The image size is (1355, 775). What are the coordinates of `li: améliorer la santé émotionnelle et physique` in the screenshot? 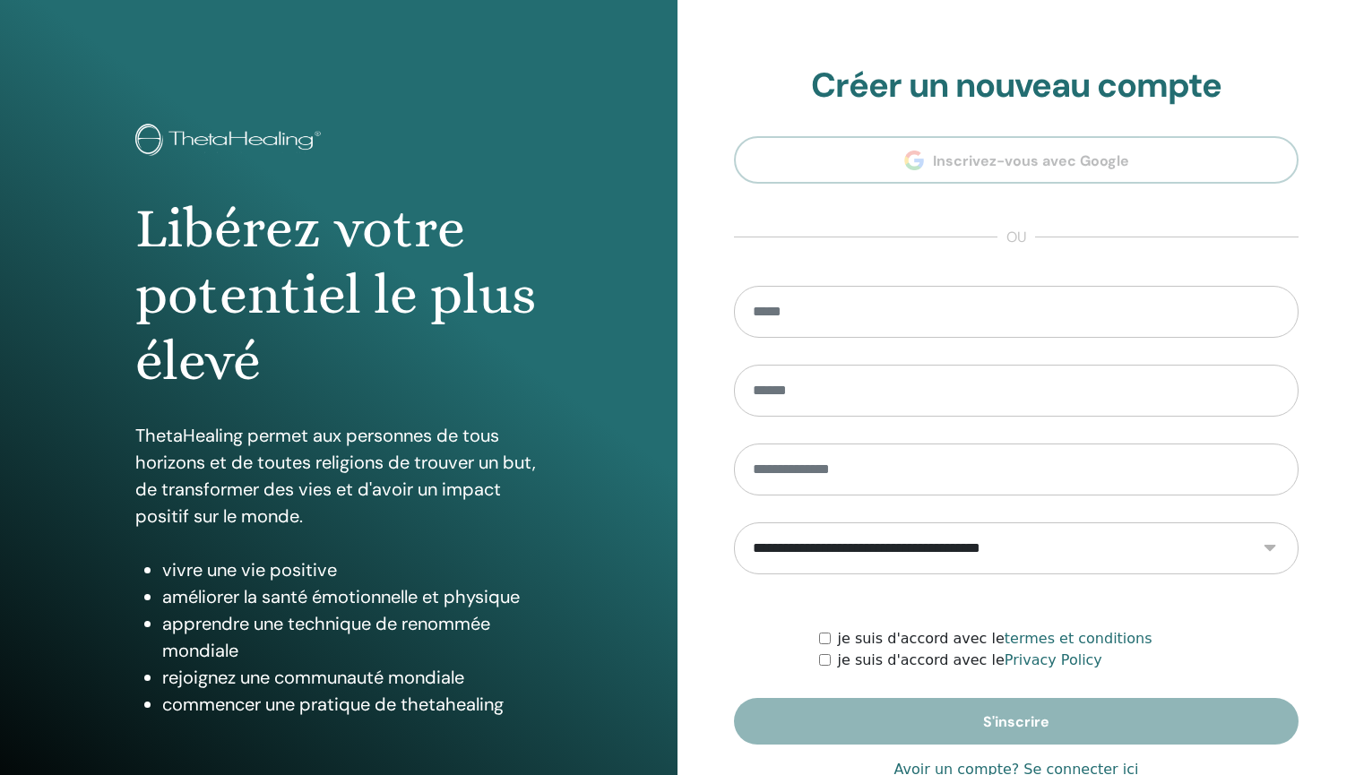 It's located at (352, 597).